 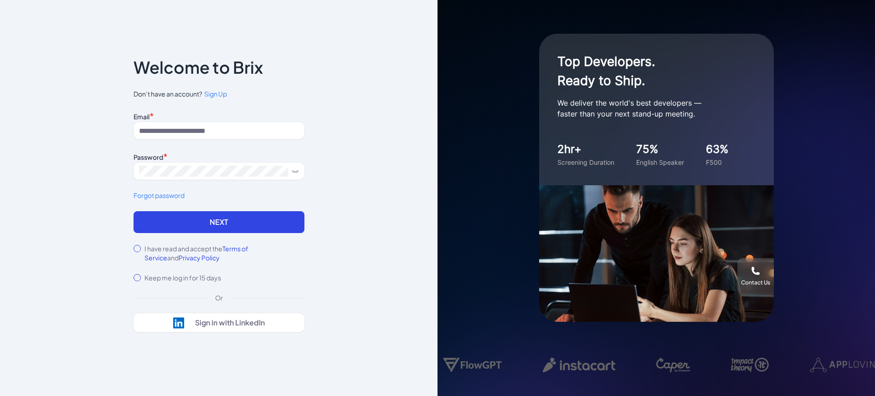 I want to click on p: We deliver the world's best developers — faster than your next stand-up meeting., so click(x=648, y=108).